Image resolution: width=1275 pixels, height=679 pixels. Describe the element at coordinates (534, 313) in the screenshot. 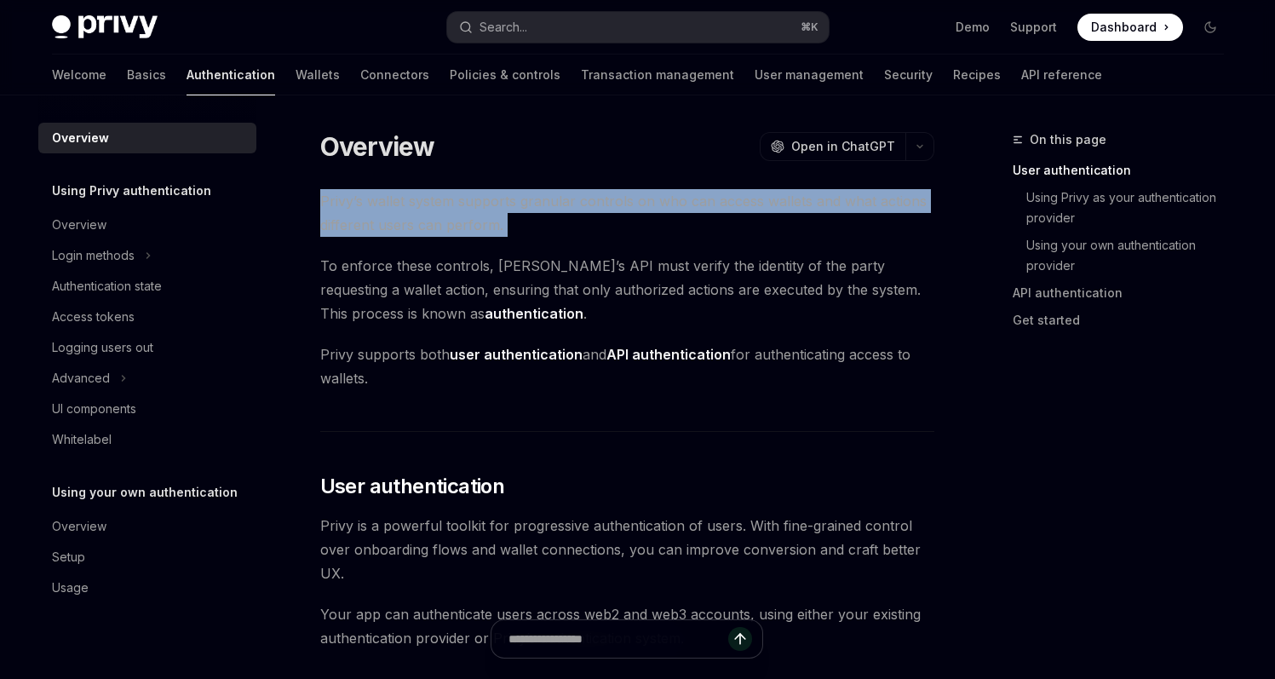

I see `strong: authentication` at that location.